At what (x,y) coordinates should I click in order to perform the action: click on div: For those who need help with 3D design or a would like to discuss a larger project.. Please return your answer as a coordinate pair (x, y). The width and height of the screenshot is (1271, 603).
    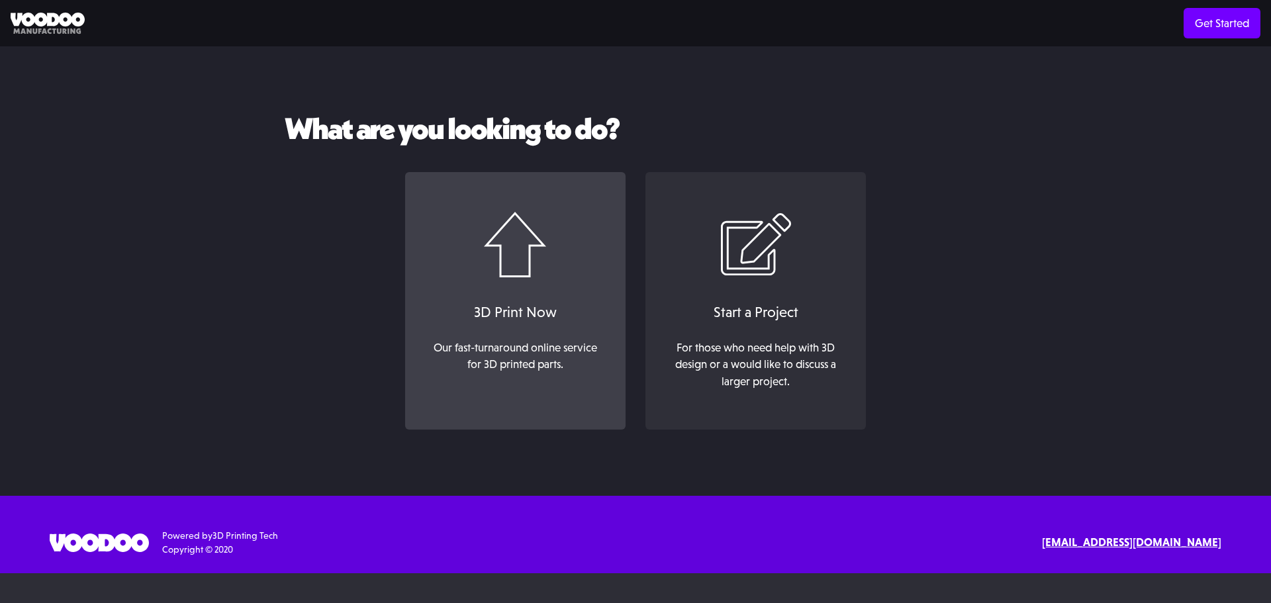
    Looking at the image, I should click on (756, 365).